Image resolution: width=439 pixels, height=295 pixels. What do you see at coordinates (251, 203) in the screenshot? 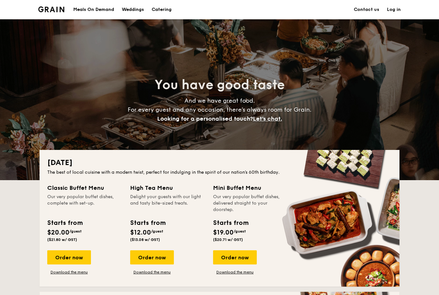
I see `div: Our very popular buffet dishes, delivered straight to your doorstep.` at bounding box center [251, 203].